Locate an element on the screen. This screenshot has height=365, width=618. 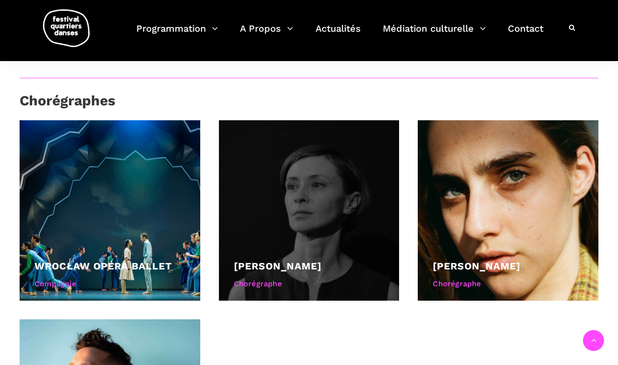
a: Médiation culturelle is located at coordinates (434, 34).